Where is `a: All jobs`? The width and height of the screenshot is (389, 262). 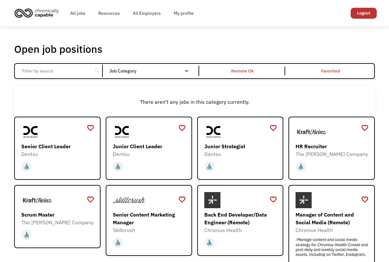
a: All jobs is located at coordinates (78, 13).